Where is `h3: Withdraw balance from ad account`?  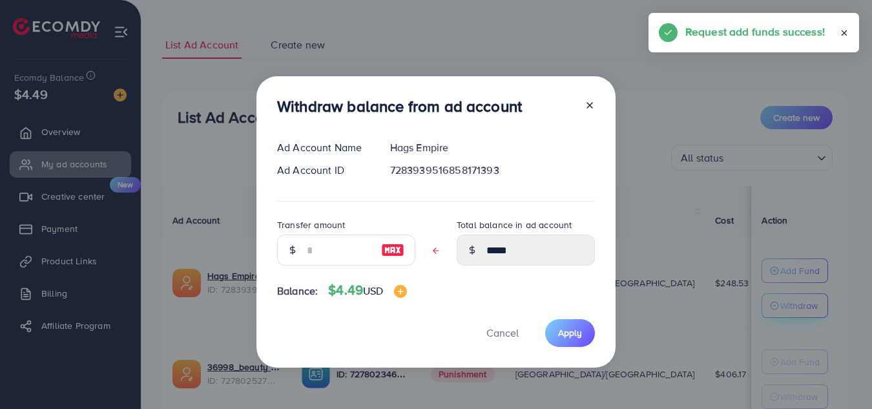 h3: Withdraw balance from ad account is located at coordinates (399, 106).